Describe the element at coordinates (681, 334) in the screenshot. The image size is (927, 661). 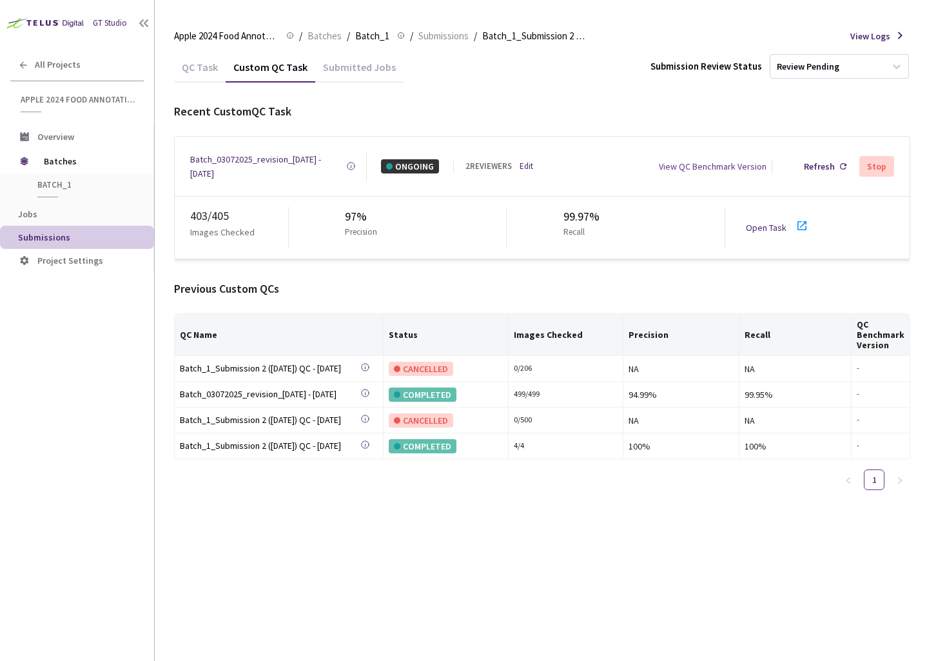
I see `th: Precision` at that location.